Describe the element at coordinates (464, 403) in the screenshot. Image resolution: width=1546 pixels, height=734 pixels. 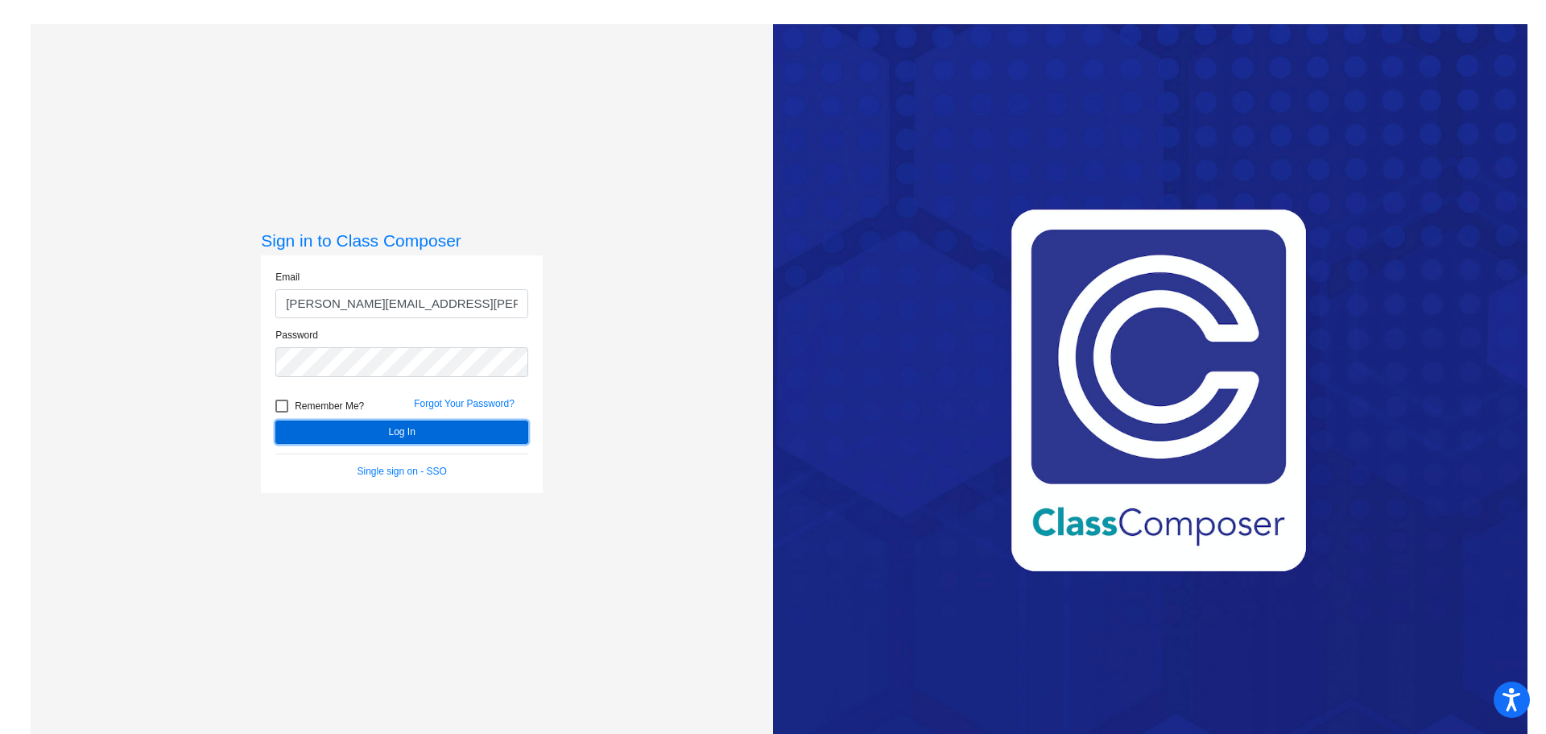
I see `a: Forgot Your Password?` at that location.